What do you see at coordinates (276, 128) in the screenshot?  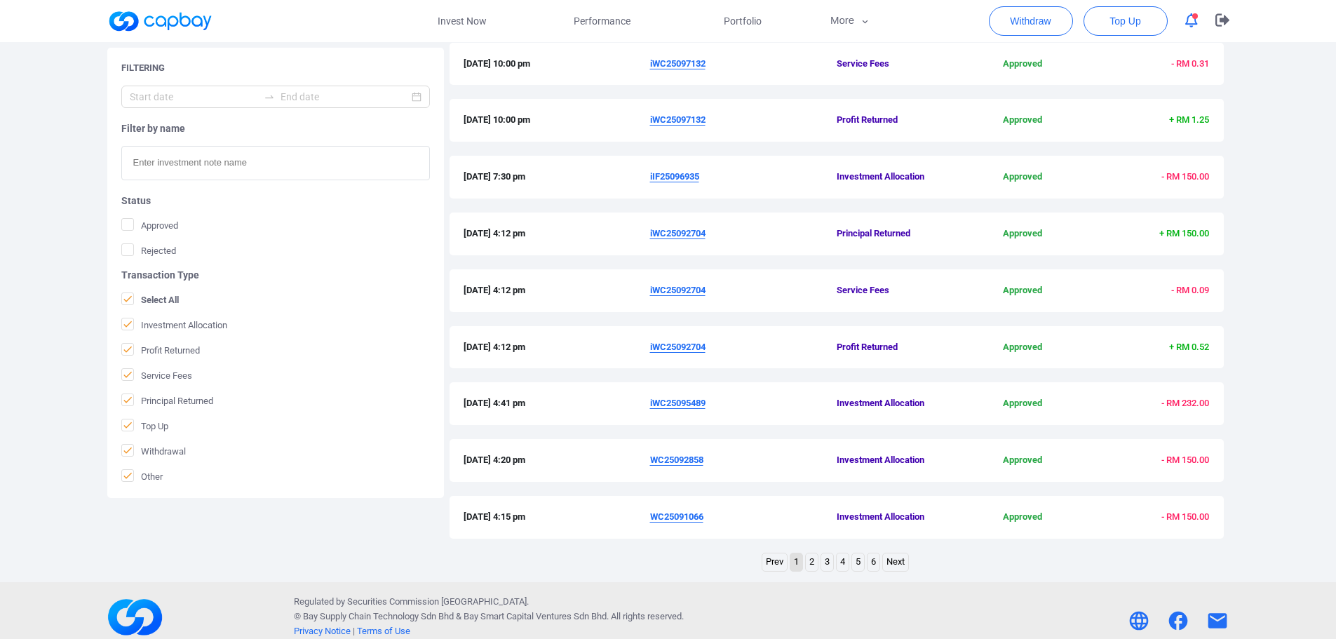 I see `h5: Filter by name` at bounding box center [276, 128].